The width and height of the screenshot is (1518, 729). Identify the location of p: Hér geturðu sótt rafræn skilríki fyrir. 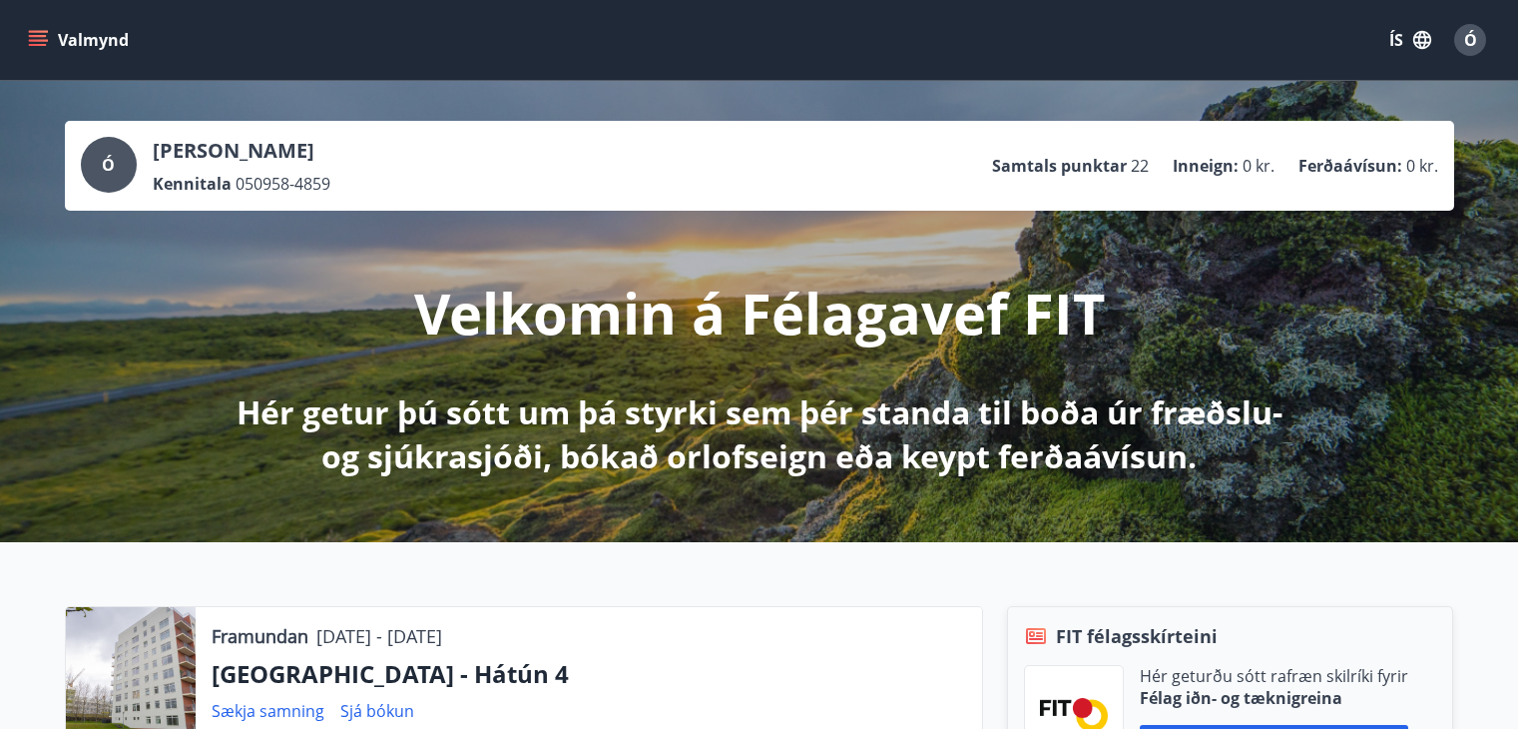
(1274, 676).